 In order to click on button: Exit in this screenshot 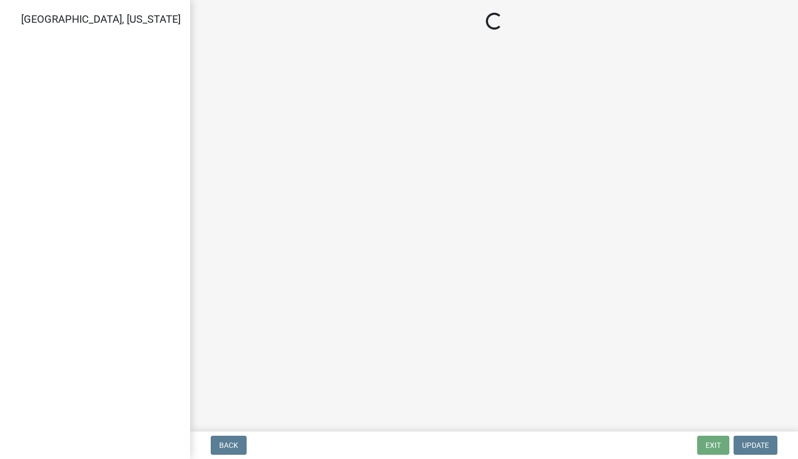, I will do `click(713, 445)`.